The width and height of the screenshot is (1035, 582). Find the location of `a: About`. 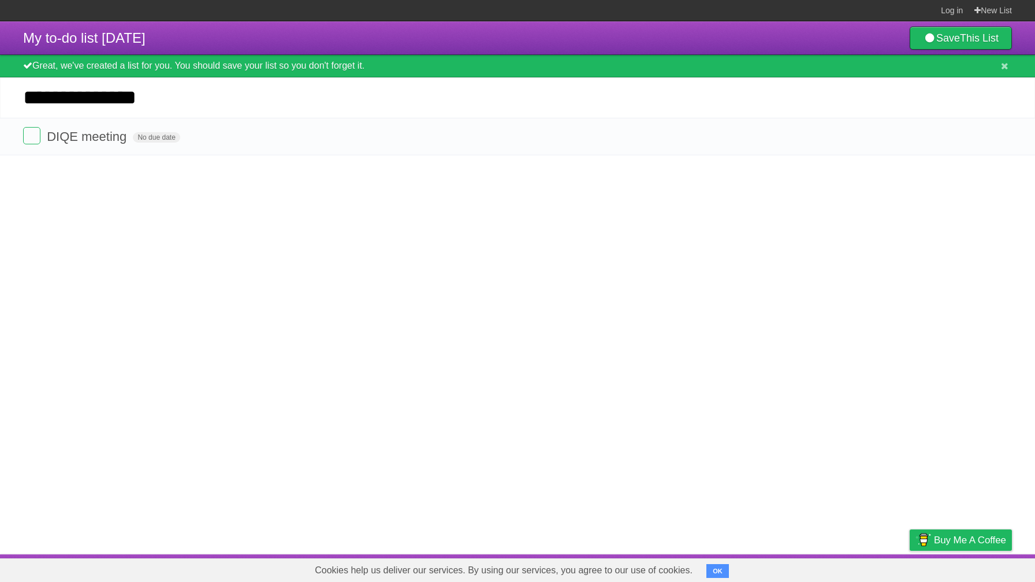

a: About is located at coordinates (768, 568).